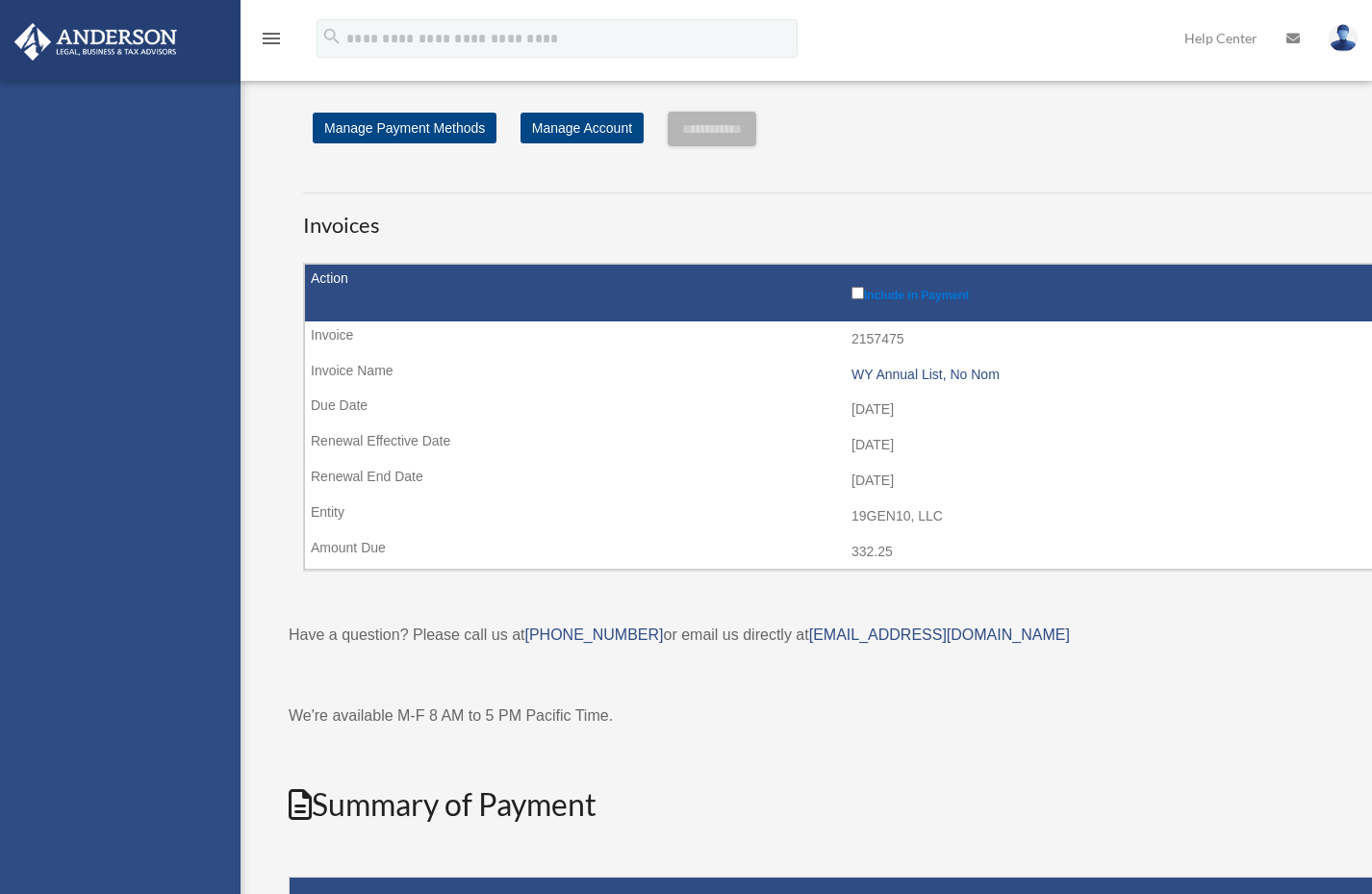 This screenshot has height=894, width=1372. Describe the element at coordinates (95, 41) in the screenshot. I see `img: Anderson Advisors Platinum Portal` at that location.